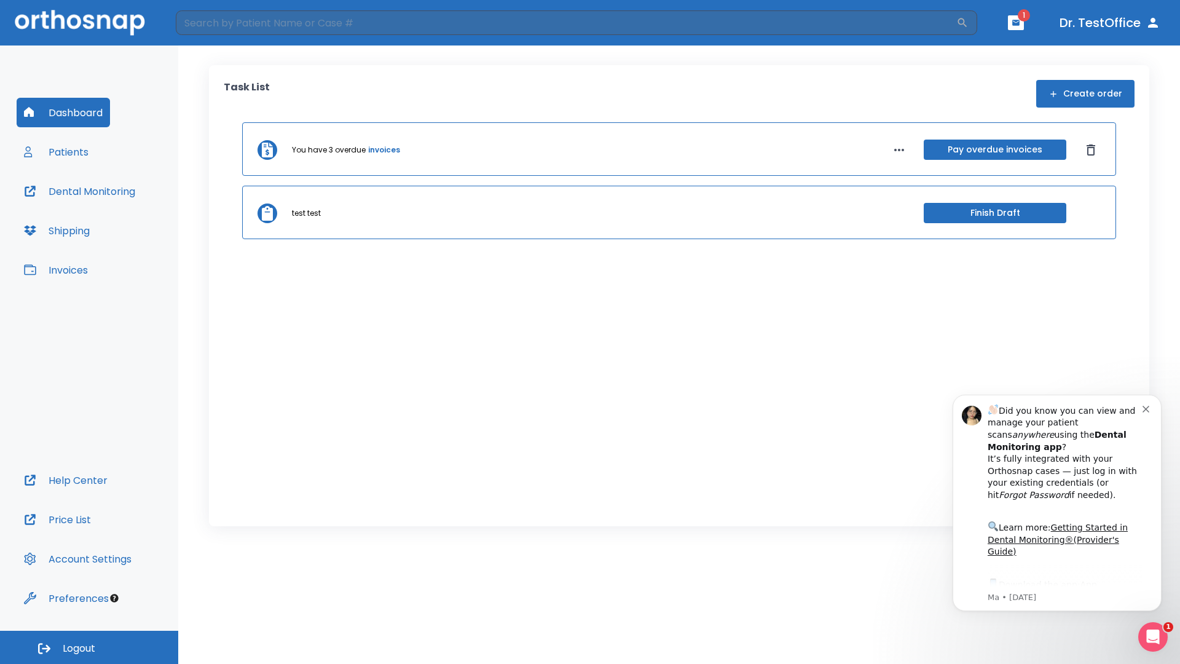  I want to click on div: message notification from Ma, 2w ago. 👋🏻 Did you know you can view and manage your patient scans ..., so click(123, 127).